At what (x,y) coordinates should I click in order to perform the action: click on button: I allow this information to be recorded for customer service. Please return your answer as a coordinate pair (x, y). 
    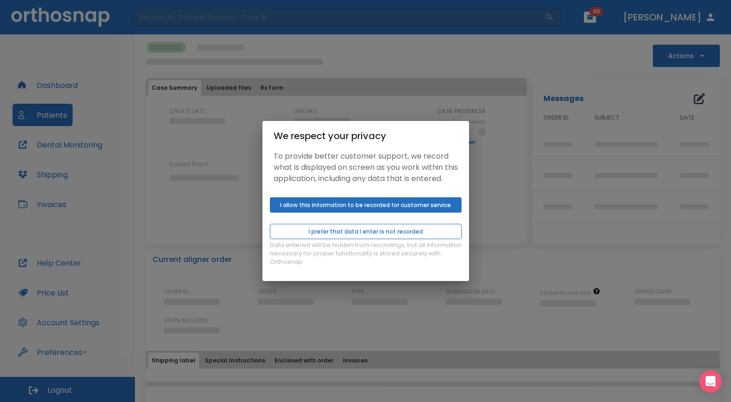
    Looking at the image, I should click on (366, 205).